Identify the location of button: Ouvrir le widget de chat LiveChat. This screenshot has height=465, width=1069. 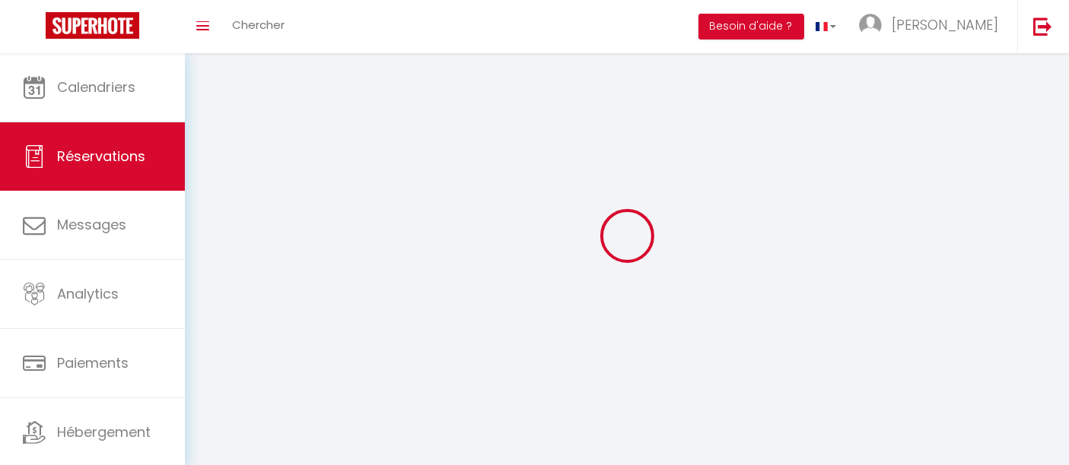
(35, 29).